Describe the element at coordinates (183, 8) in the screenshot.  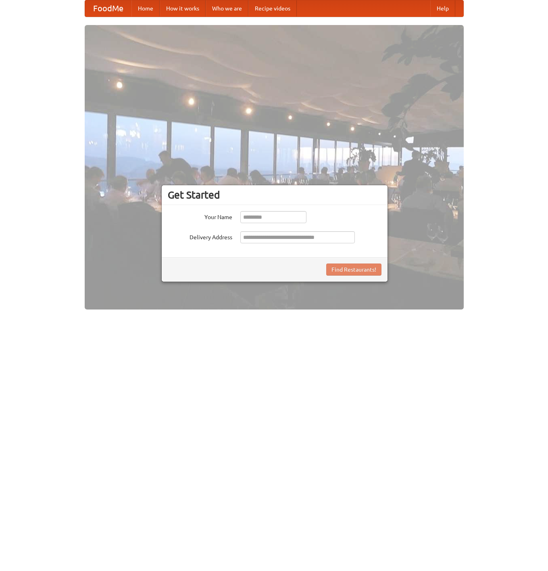
I see `a: How it works` at that location.